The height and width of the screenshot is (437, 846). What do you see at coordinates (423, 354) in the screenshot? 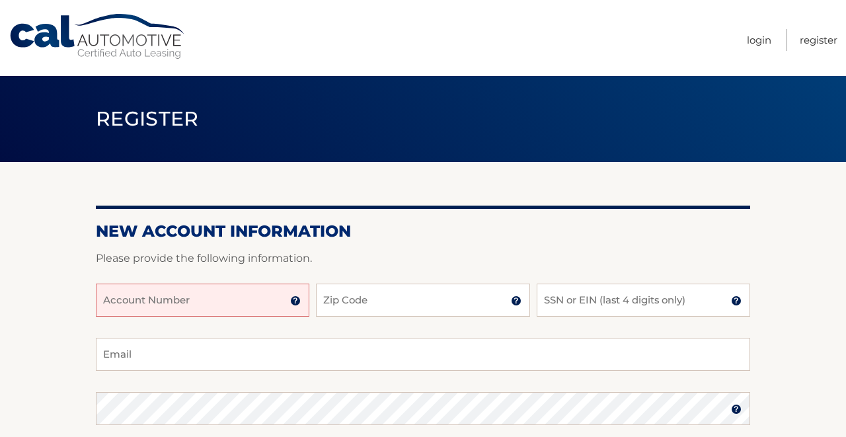
I see `input: Email` at bounding box center [423, 354].